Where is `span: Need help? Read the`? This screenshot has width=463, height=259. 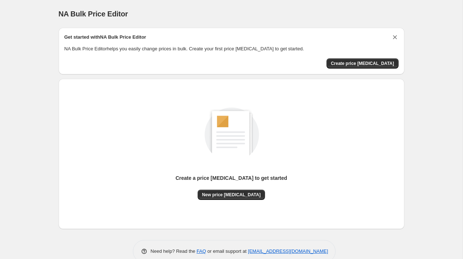
span: Need help? Read the is located at coordinates (174, 251).